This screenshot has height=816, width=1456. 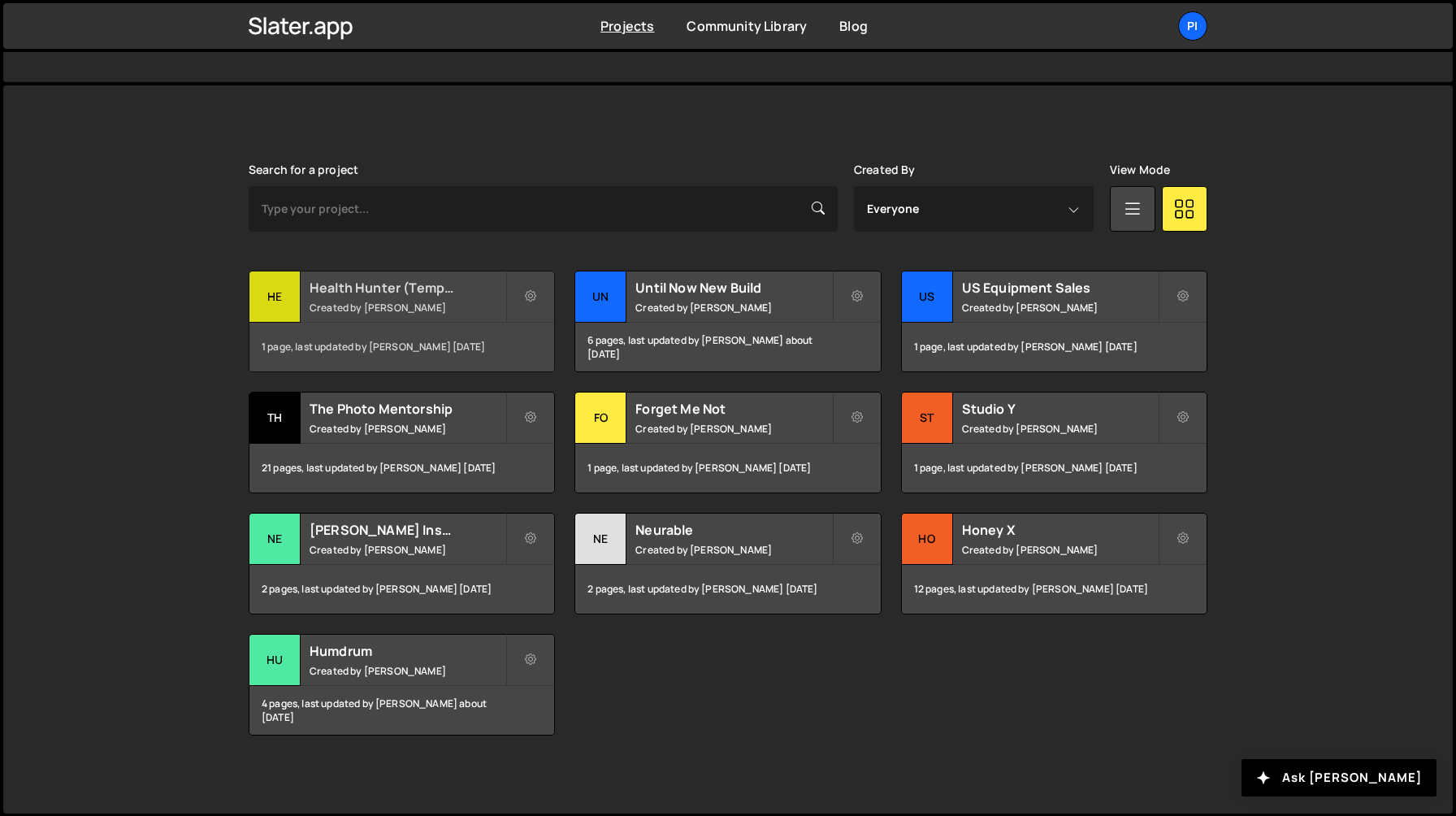 What do you see at coordinates (1193, 26) in the screenshot?
I see `div: Pi` at bounding box center [1193, 26].